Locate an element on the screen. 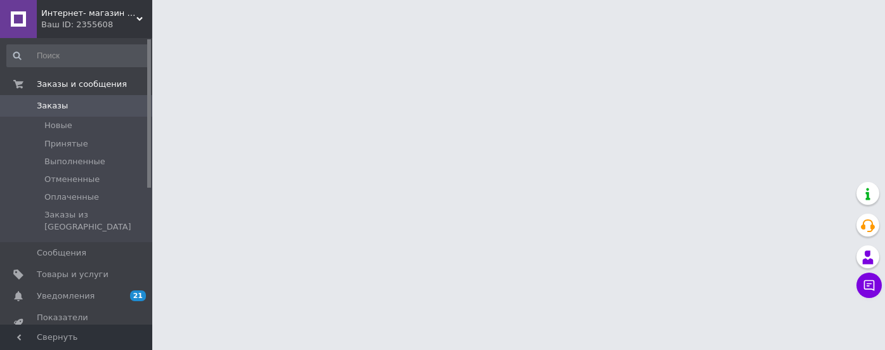 The width and height of the screenshot is (885, 350). span: Оплаченные is located at coordinates (72, 197).